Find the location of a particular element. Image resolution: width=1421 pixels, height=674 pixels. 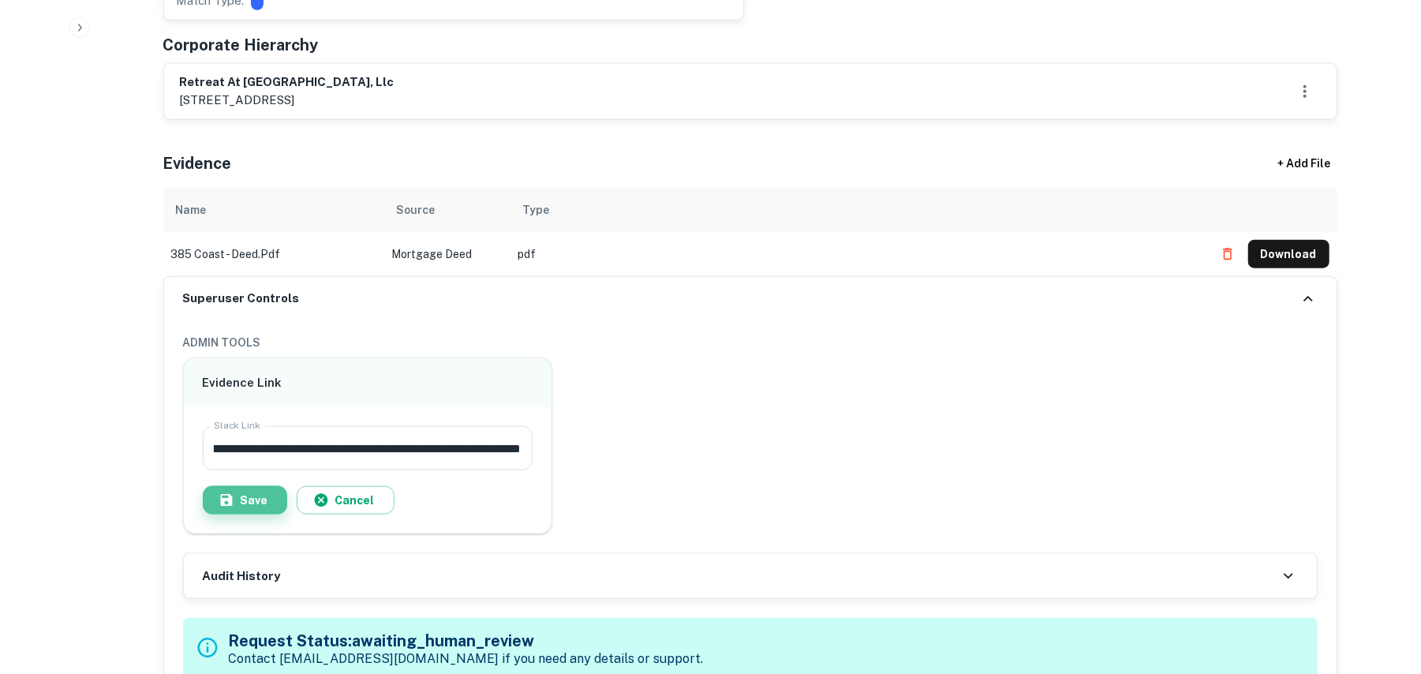

th: Source is located at coordinates (447, 210).